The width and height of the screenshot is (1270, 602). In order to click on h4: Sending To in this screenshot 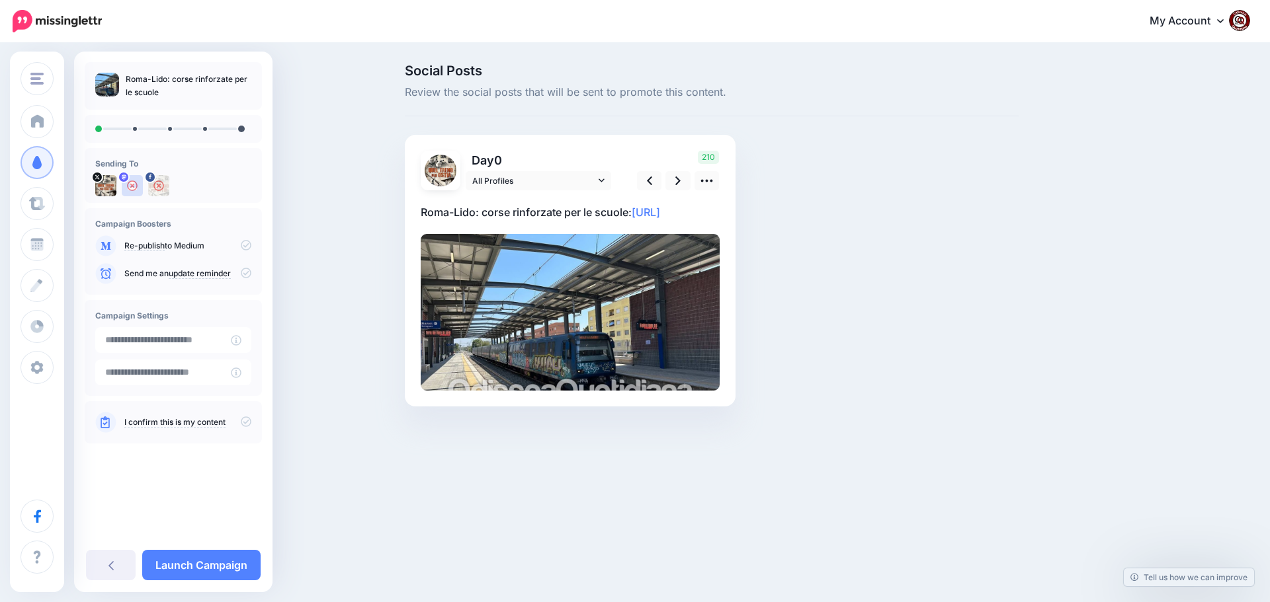, I will do `click(173, 163)`.